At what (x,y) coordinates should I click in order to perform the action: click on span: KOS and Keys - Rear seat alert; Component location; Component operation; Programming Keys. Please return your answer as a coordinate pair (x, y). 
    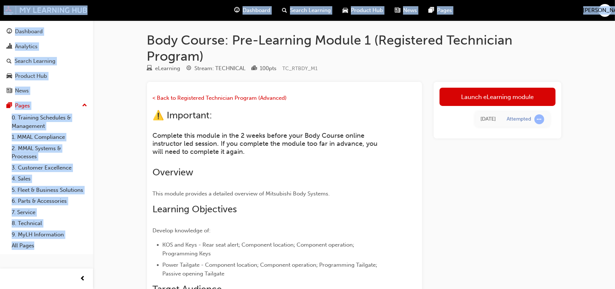
    Looking at the image, I should click on (260, 249).